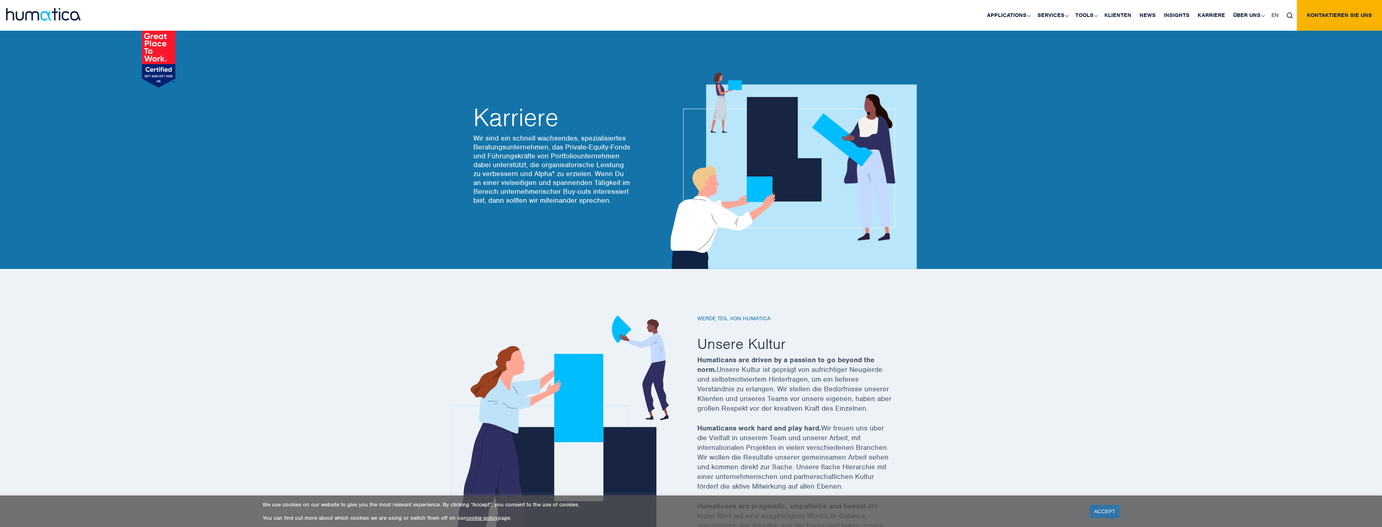 This screenshot has height=527, width=1382. I want to click on img: logo, so click(43, 14).